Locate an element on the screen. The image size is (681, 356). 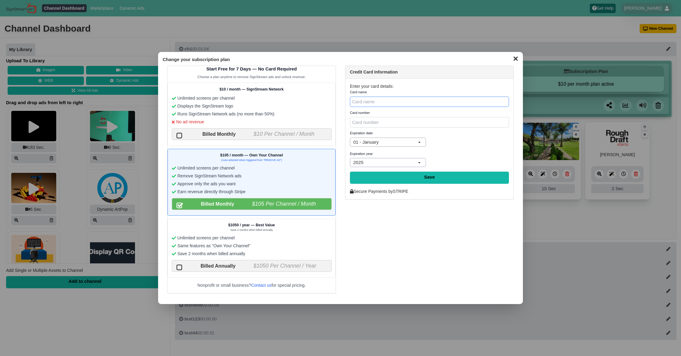
span: Approve only the ads you want is located at coordinates (207, 184).